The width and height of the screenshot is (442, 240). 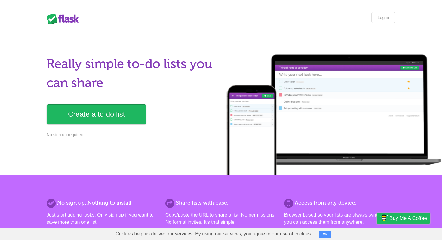 What do you see at coordinates (96, 114) in the screenshot?
I see `a: Create a to-do list` at bounding box center [96, 114].